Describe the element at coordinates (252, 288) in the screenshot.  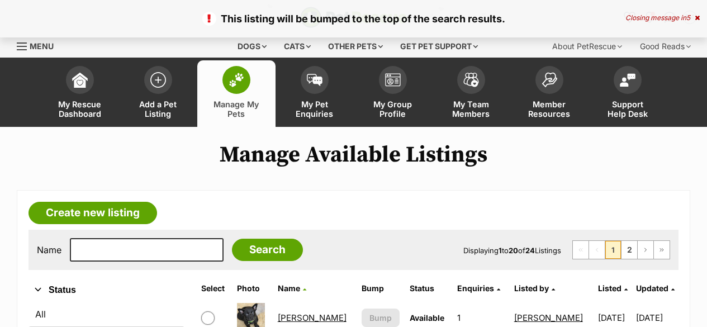
I see `th: Photo` at that location.